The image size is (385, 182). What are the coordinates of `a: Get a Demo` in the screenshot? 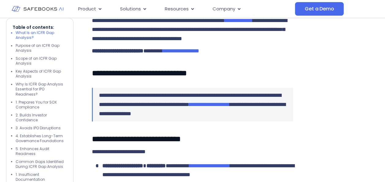 It's located at (319, 9).